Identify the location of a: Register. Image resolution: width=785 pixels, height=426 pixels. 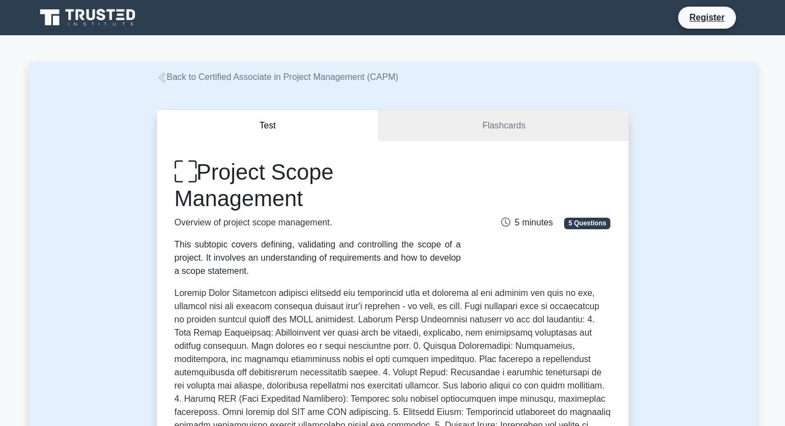
(707, 17).